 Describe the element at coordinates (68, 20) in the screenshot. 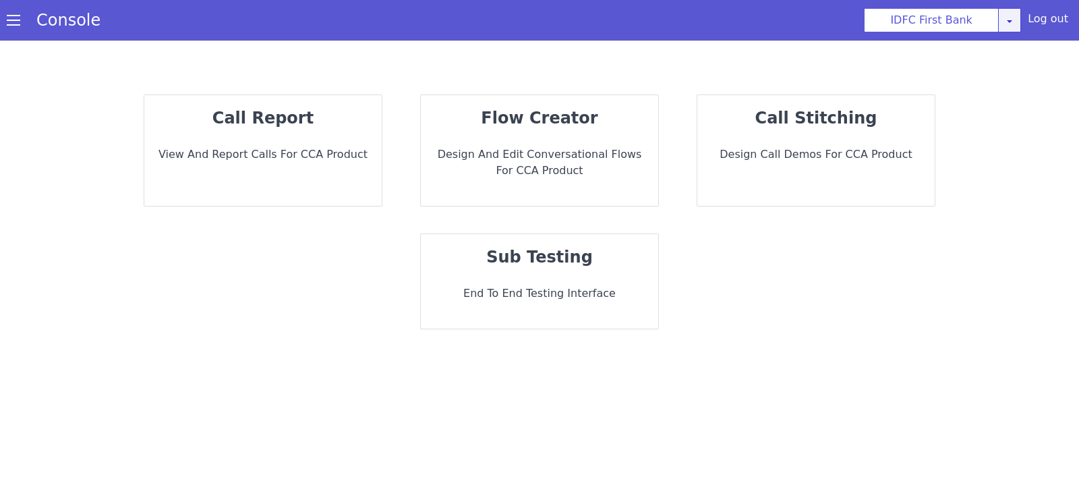

I see `a: Console` at that location.